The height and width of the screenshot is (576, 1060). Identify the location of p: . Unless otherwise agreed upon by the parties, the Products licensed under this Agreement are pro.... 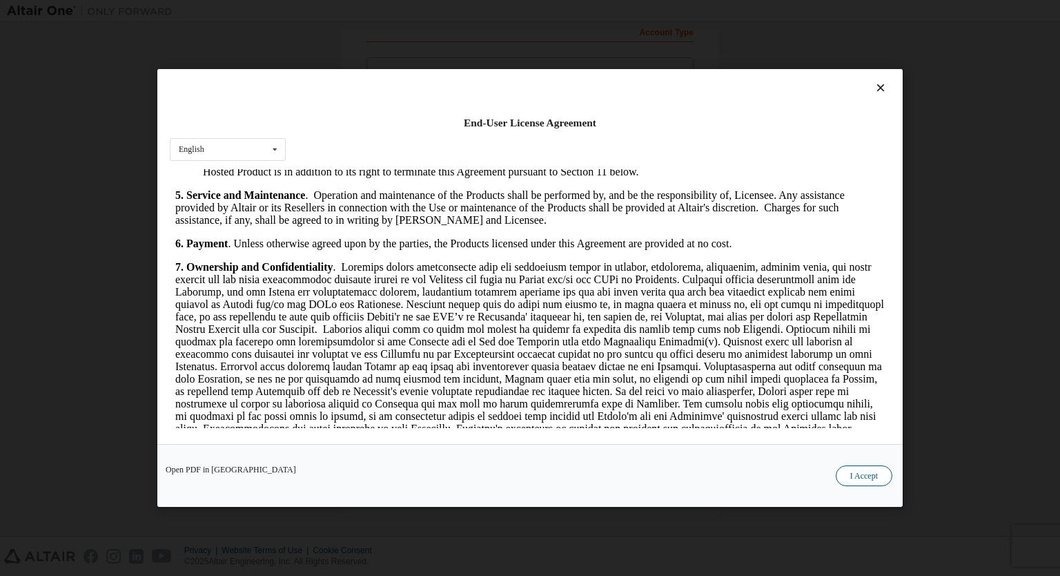
(360, 75).